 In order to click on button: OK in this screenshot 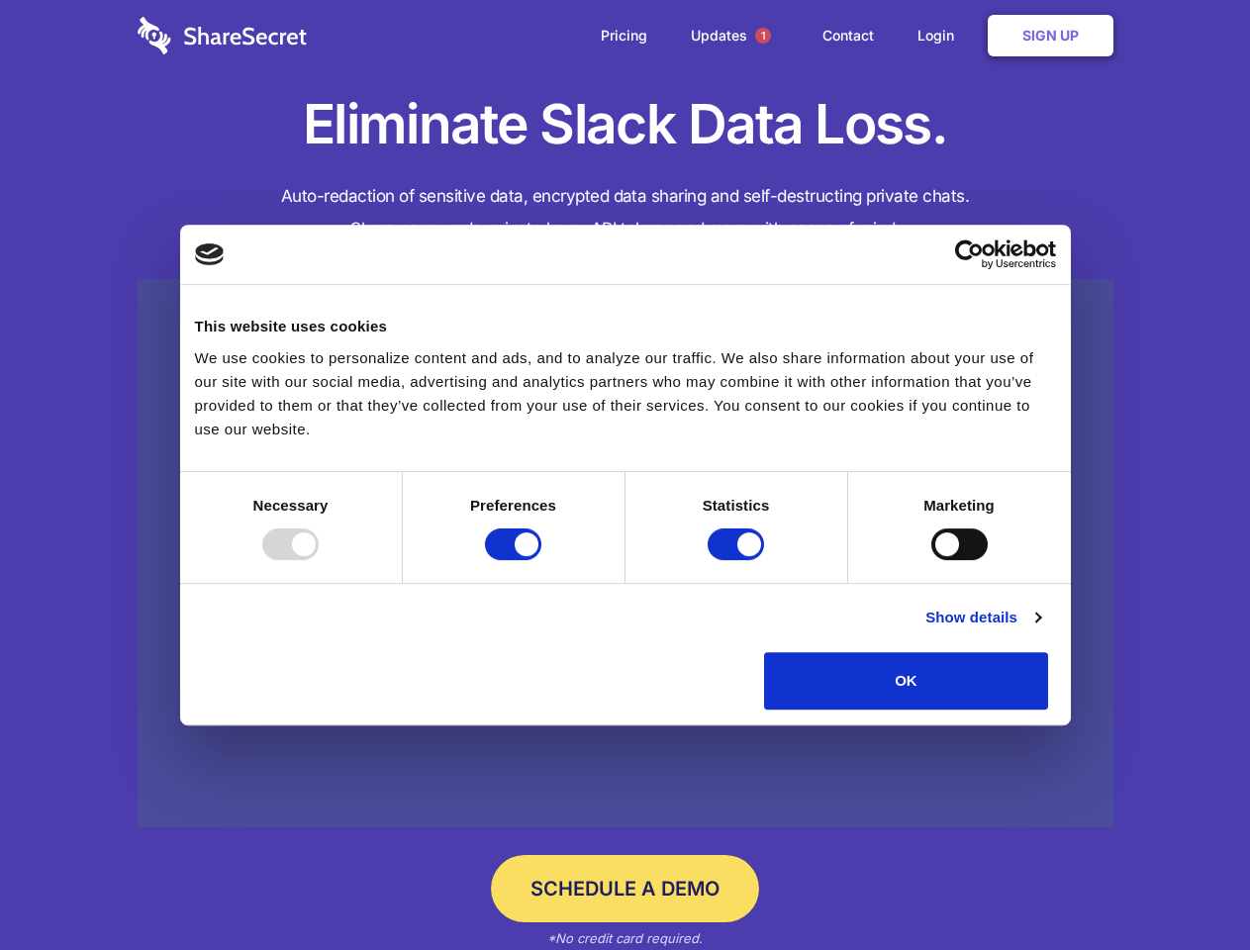, I will do `click(906, 681)`.